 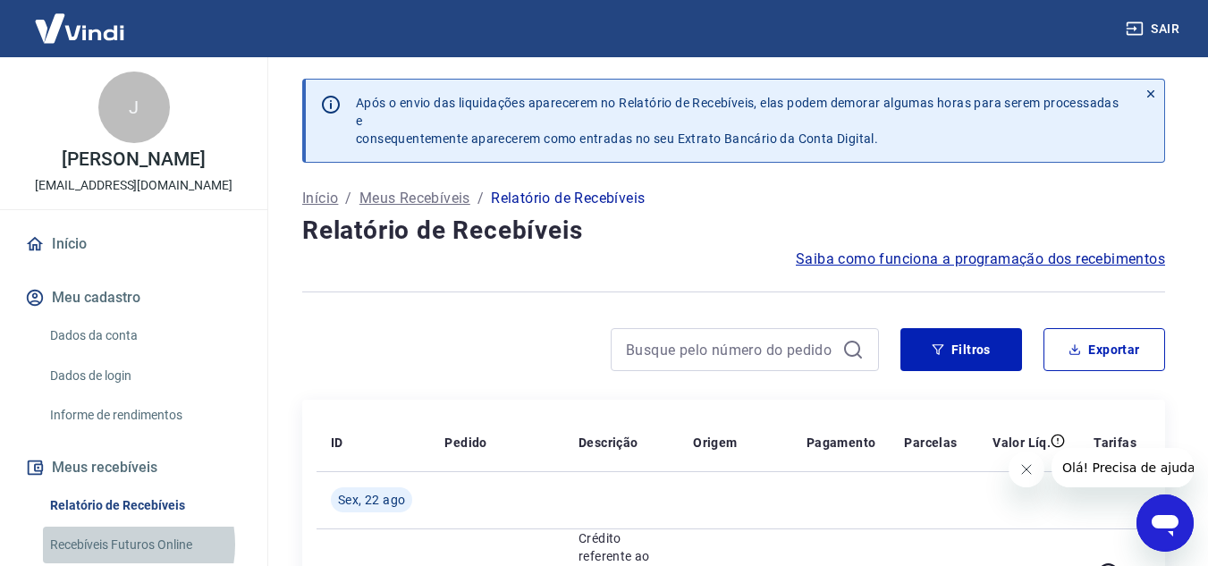 What do you see at coordinates (961, 350) in the screenshot?
I see `button: Filtros` at bounding box center [961, 350].